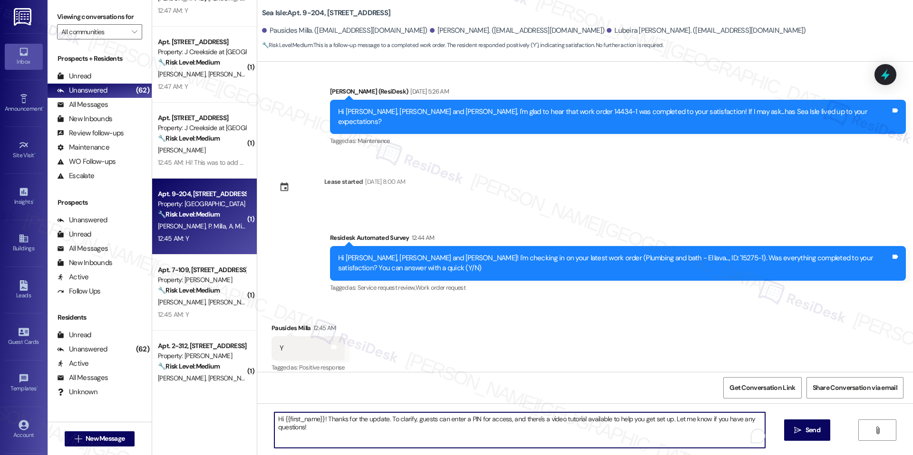  Describe the element at coordinates (90, 133) in the screenshot. I see `div: Review follow-ups` at that location.